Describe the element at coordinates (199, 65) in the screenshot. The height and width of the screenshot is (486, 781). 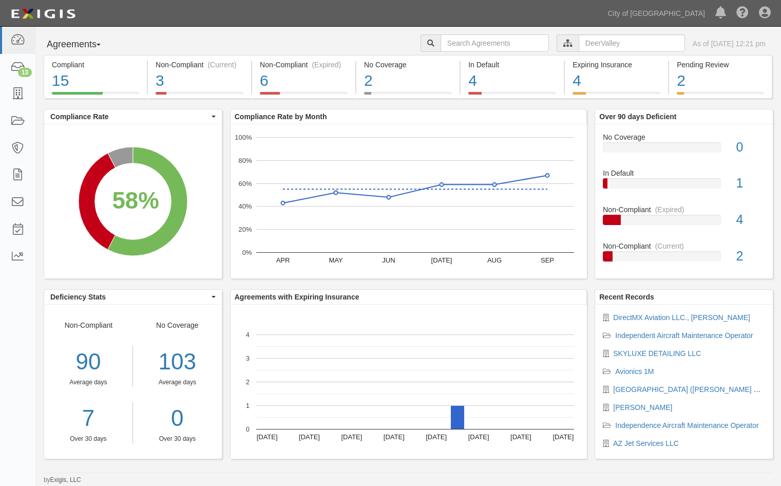
I see `div: Non-Compliant (Current)` at that location.